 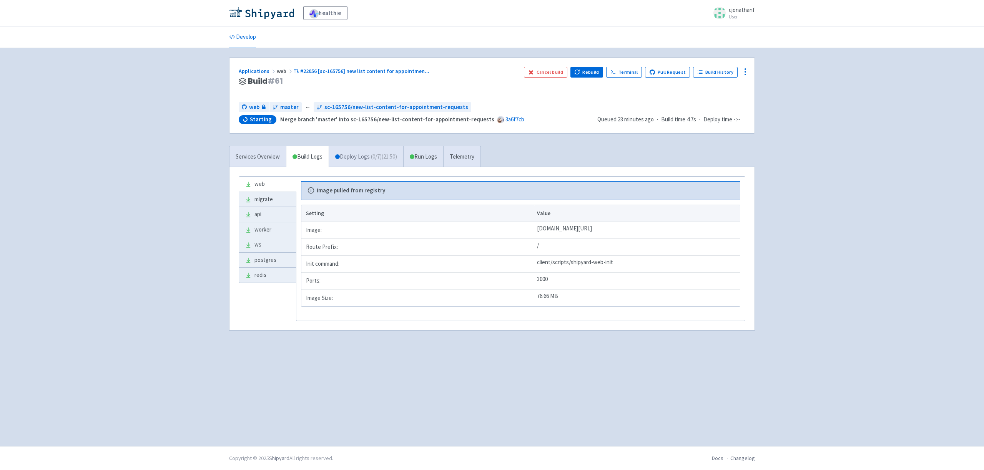 What do you see at coordinates (637, 298) in the screenshot?
I see `td: 76.66 MB` at bounding box center [637, 298].